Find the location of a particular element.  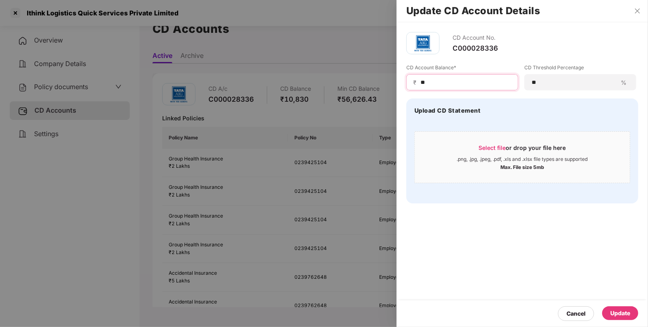

div: Max. File size 5mb is located at coordinates (522, 167).